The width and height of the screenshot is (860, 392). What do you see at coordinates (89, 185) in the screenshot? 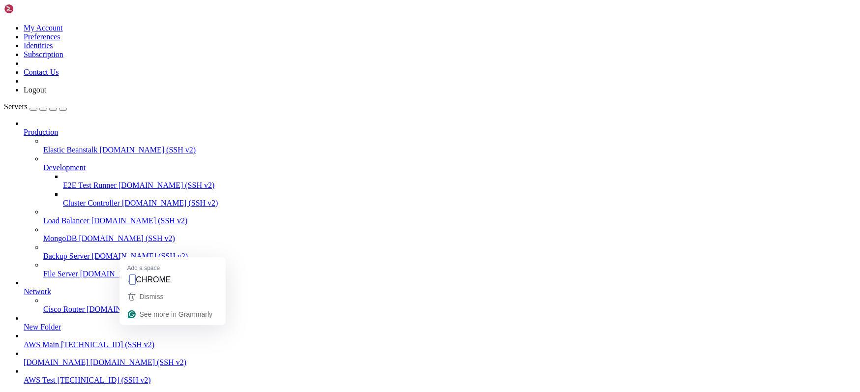
I see `span: E2E Test Runner` at bounding box center [89, 185].